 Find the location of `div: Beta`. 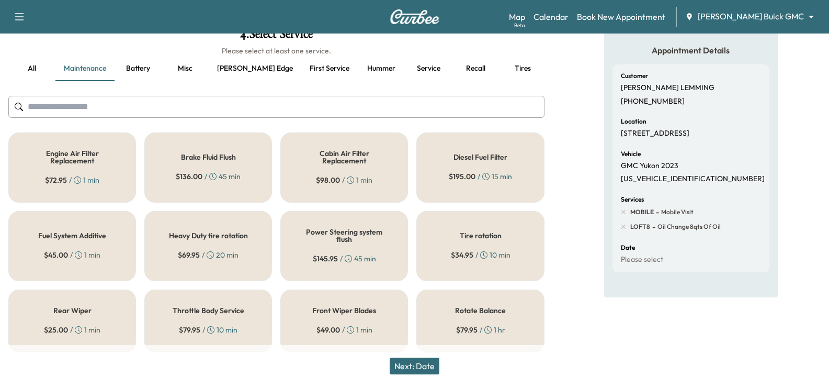

div: Beta is located at coordinates (519, 25).